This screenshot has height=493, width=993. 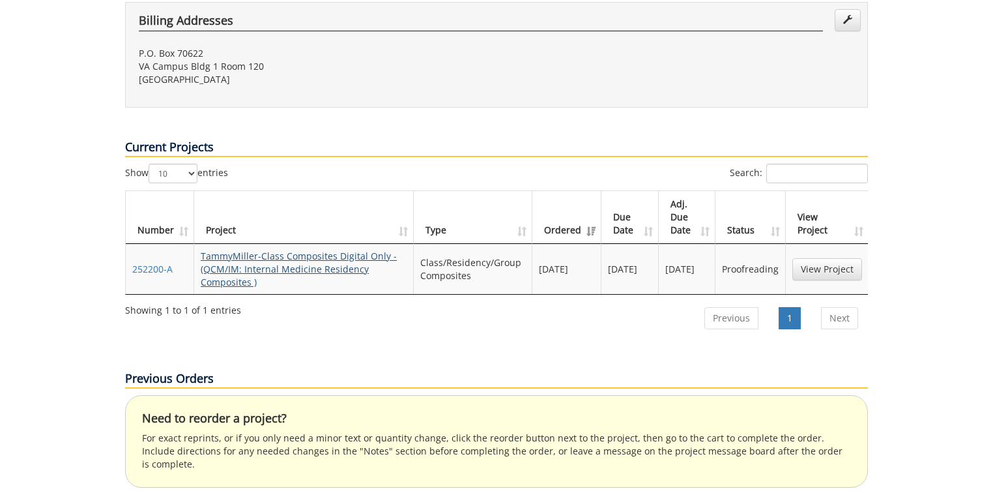 What do you see at coordinates (496, 451) in the screenshot?
I see `p: For exact reprints, or if you only need a minor text or quantity change, click the reorder button...` at bounding box center [496, 451].